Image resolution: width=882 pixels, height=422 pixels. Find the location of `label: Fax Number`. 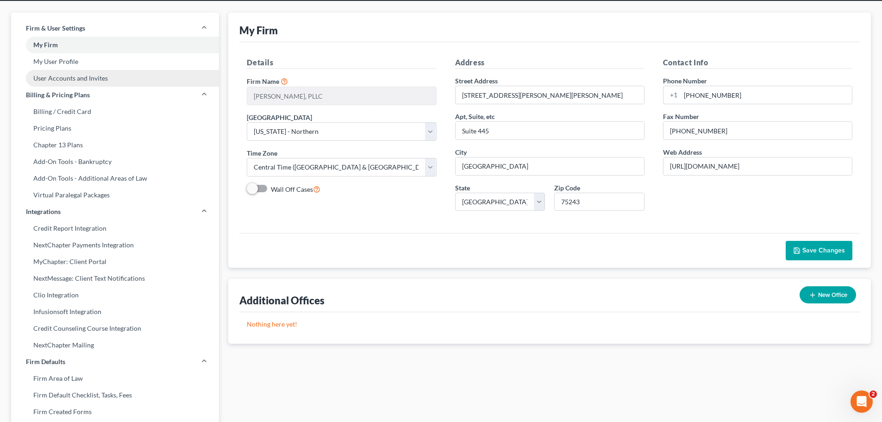

label: Fax Number is located at coordinates (681, 116).